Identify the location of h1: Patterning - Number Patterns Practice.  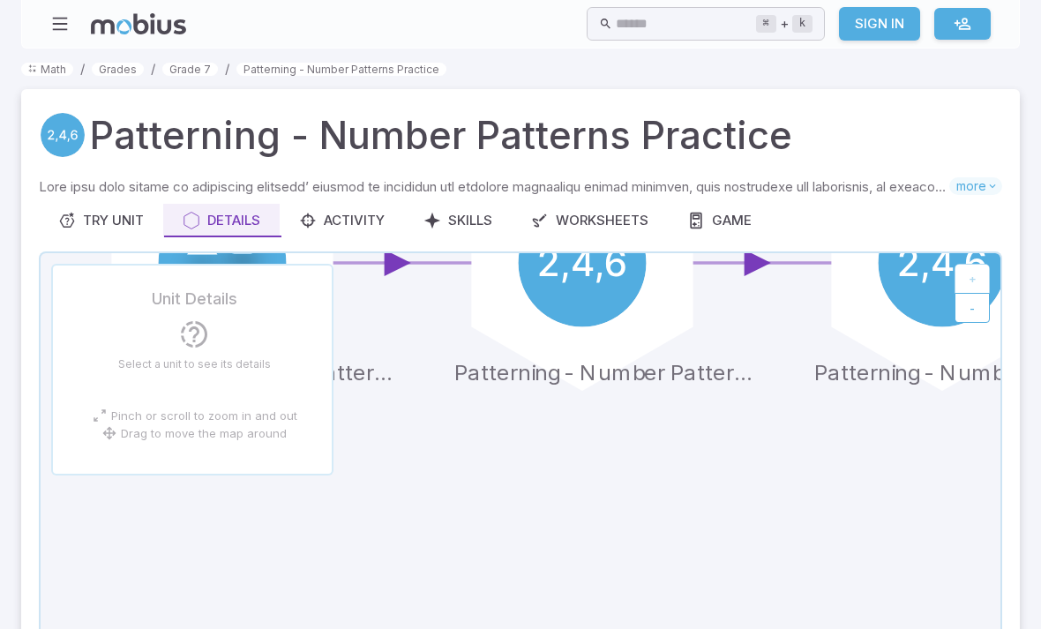
(441, 135).